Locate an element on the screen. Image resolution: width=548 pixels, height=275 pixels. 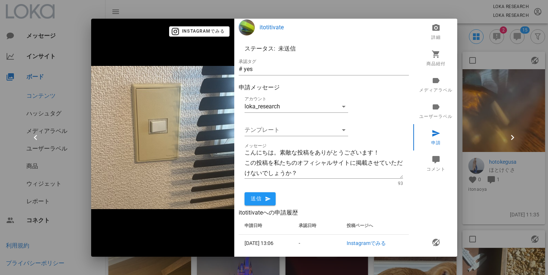
span: 承認日時 is located at coordinates (308, 226).